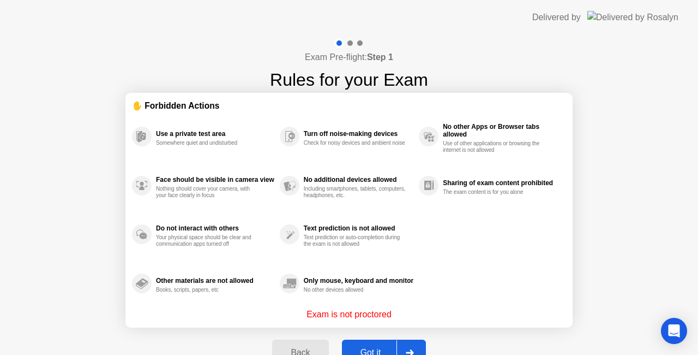 Image resolution: width=698 pixels, height=355 pixels. I want to click on div: Open Intercom Messenger, so click(674, 331).